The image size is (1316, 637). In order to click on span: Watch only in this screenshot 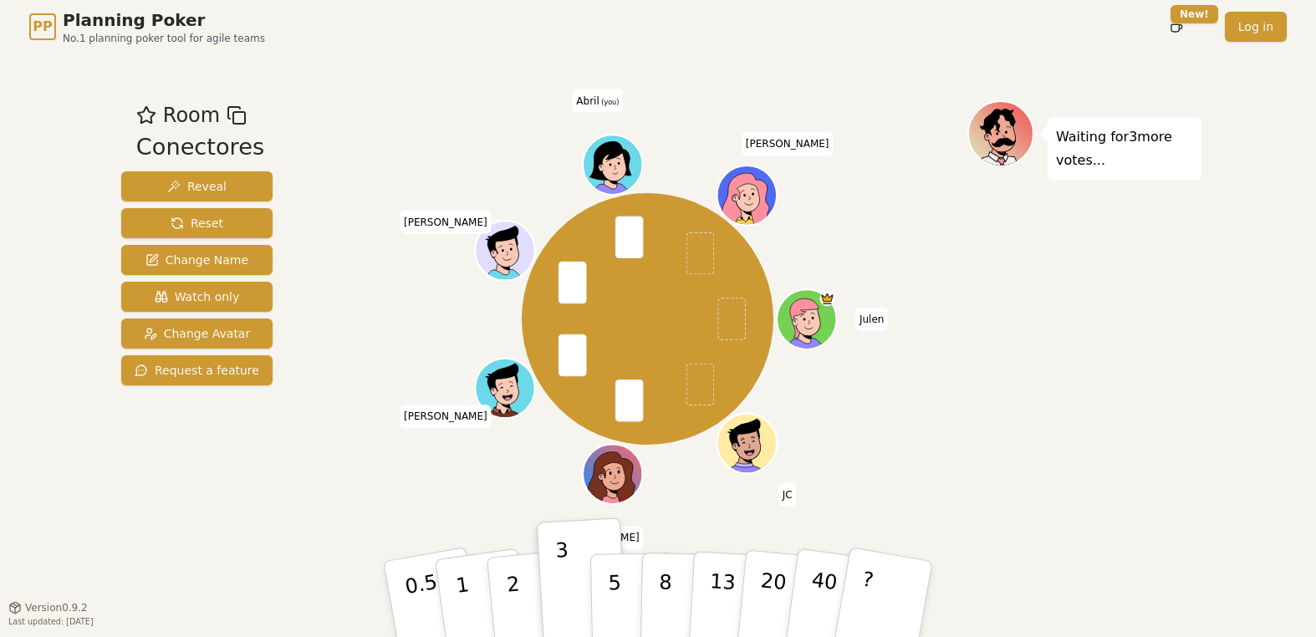, I will do `click(197, 297)`.